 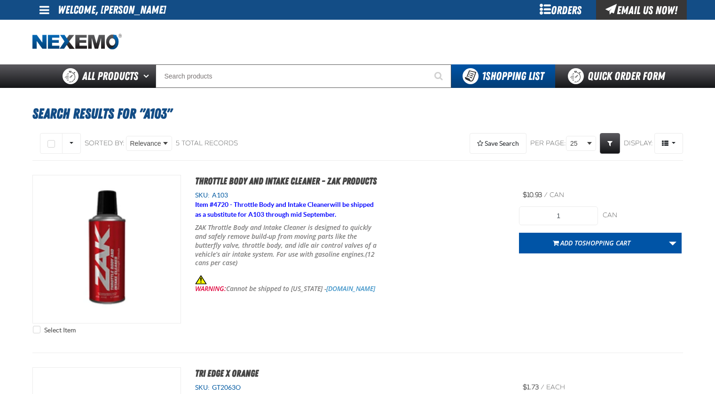 I want to click on button: Rows selection options, so click(x=71, y=143).